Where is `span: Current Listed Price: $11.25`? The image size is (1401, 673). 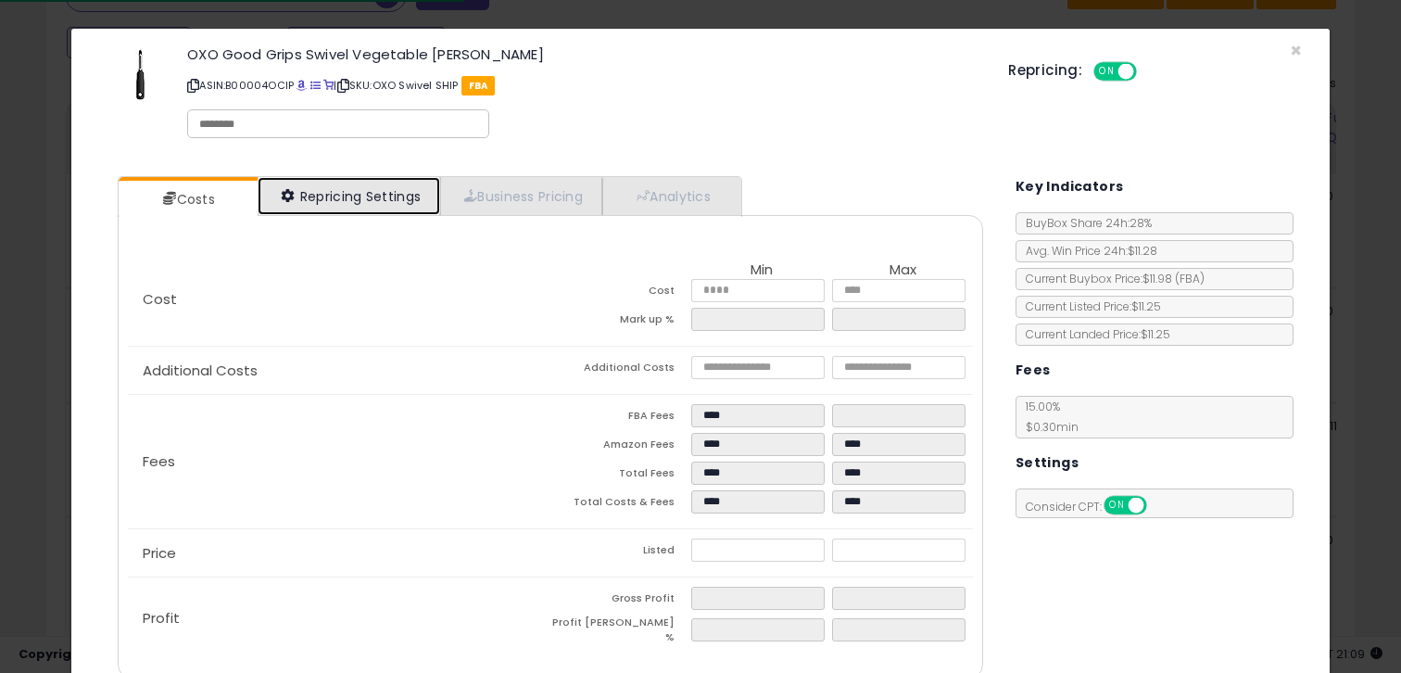 span: Current Listed Price: $11.25 is located at coordinates (1088, 306).